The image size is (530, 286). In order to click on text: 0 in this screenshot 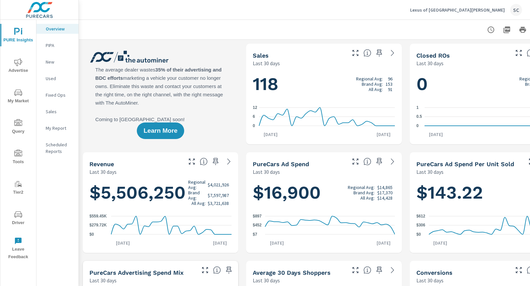, I will do `click(417, 126)`.